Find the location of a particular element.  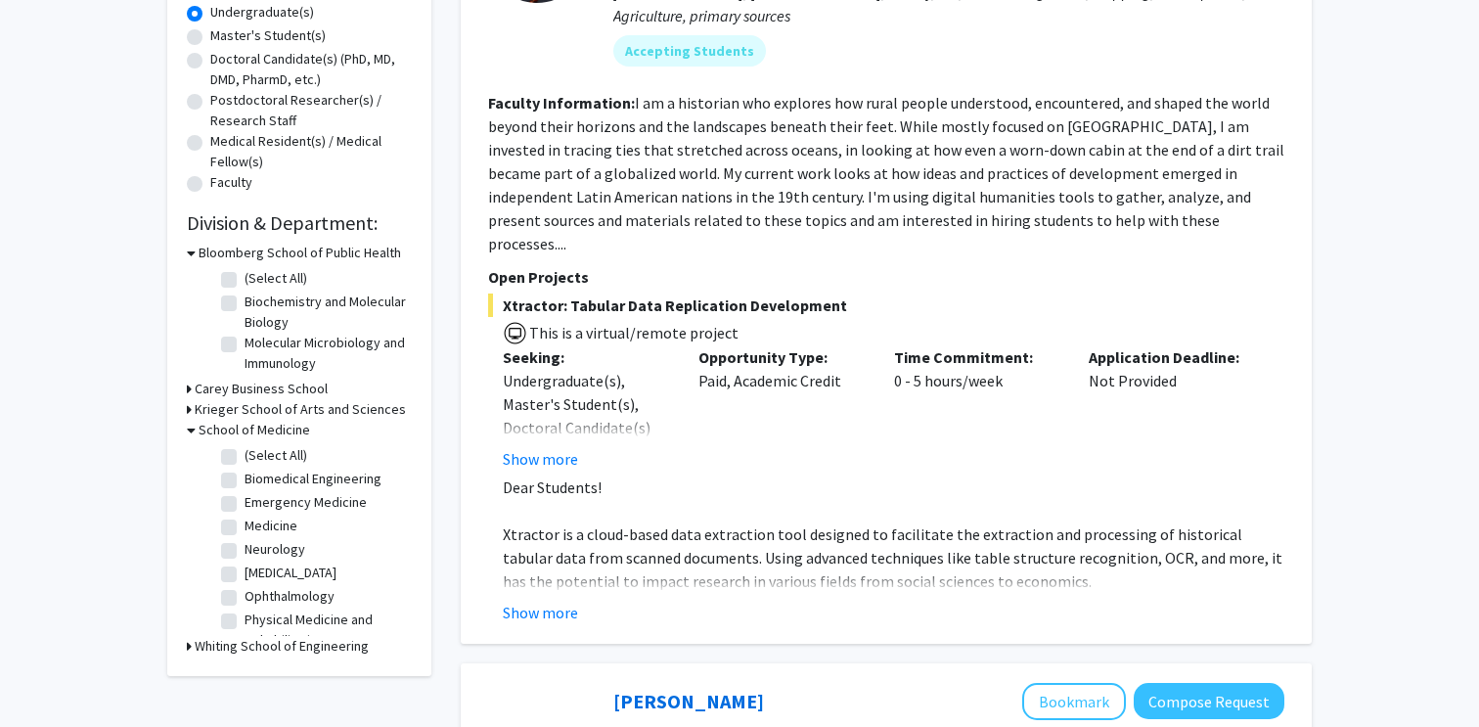

label: Physical Medicine and Rehabilitation is located at coordinates (326, 630).